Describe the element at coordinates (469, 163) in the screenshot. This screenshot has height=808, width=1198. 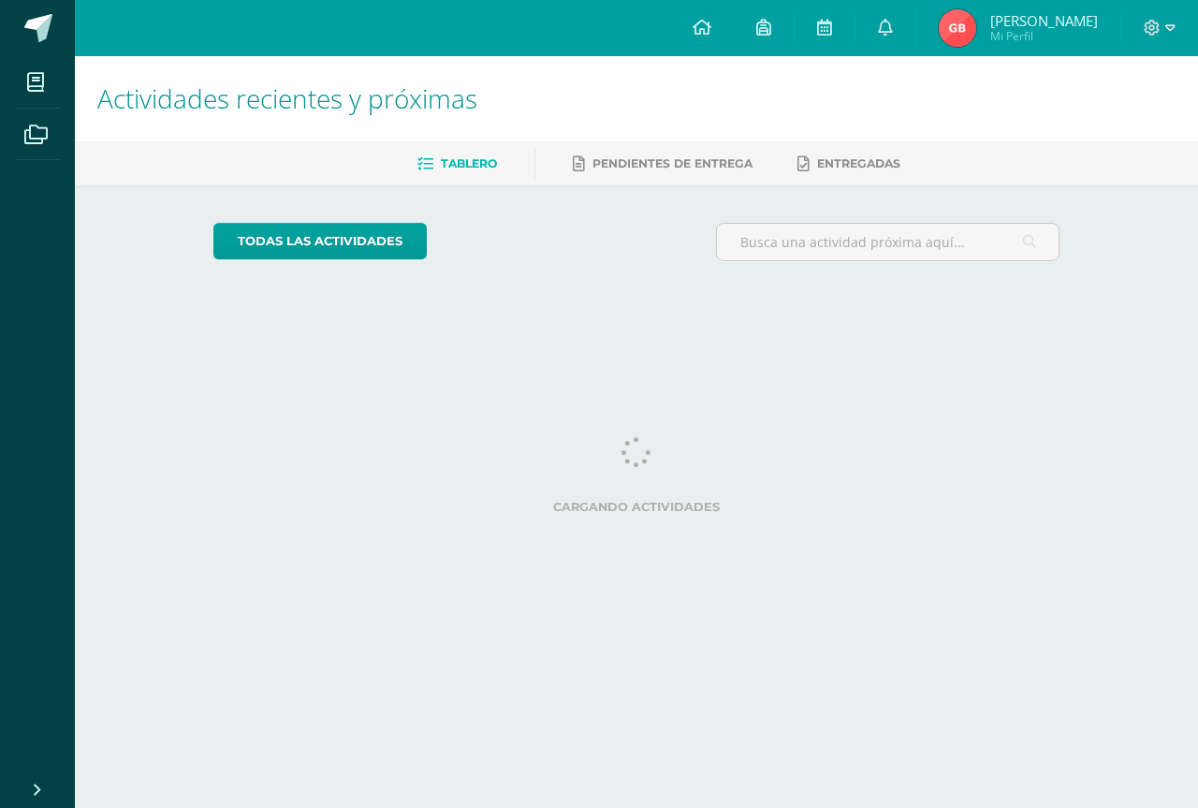
I see `span: Tablero` at that location.